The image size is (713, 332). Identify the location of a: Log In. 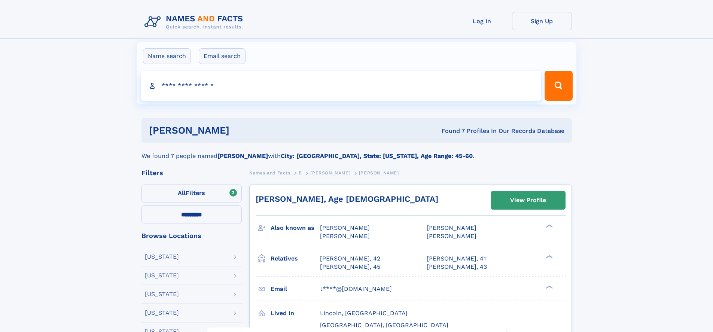
(482, 21).